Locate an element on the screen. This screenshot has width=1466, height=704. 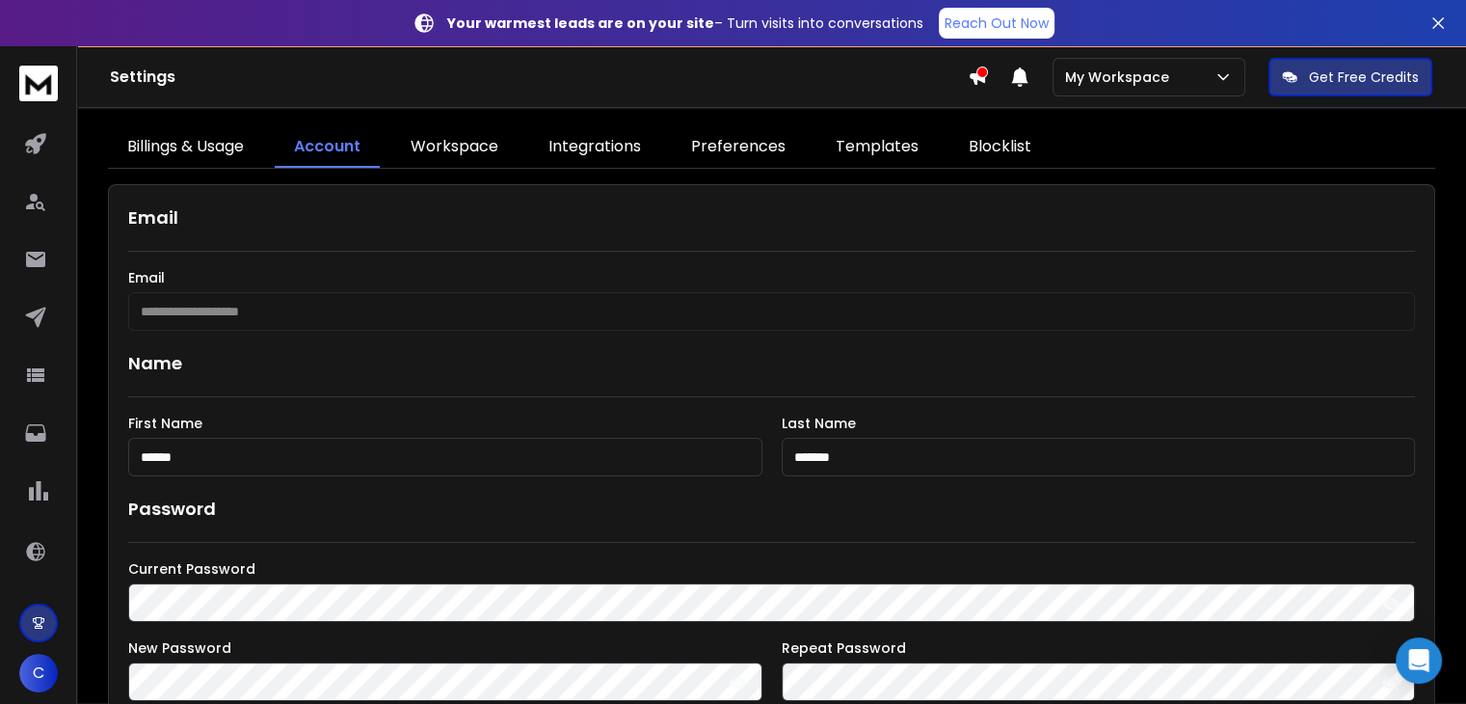
img: logo is located at coordinates (39, 83).